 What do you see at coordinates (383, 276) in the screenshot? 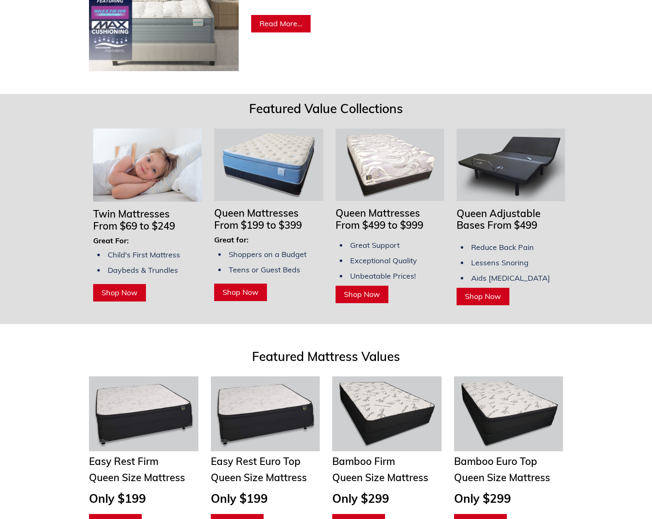
I see `span: Unbeatable Prices!` at bounding box center [383, 276].